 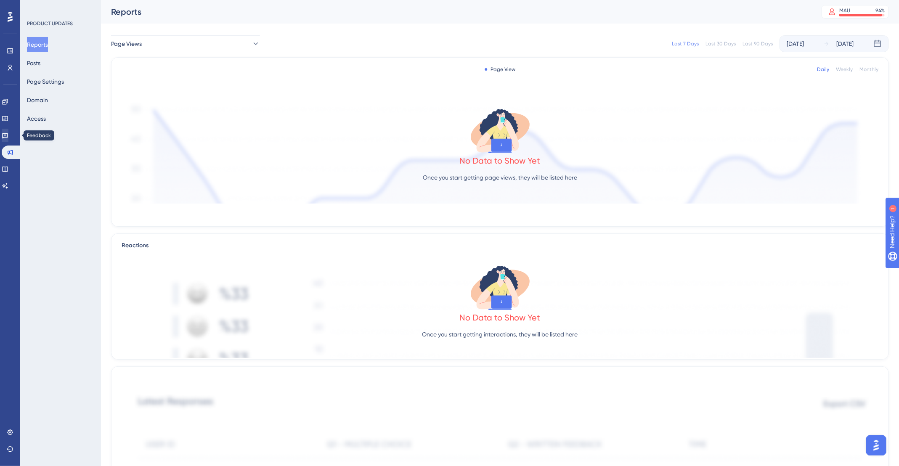 What do you see at coordinates (686, 44) in the screenshot?
I see `div: Last 7 Days` at bounding box center [686, 44].